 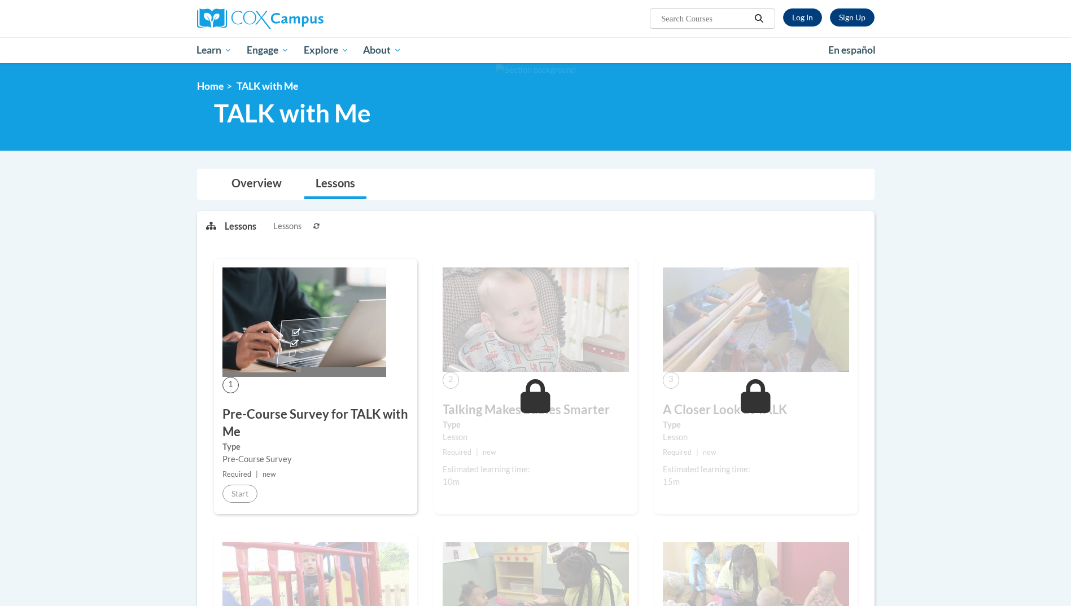 I want to click on input: Search Courses, so click(x=705, y=19).